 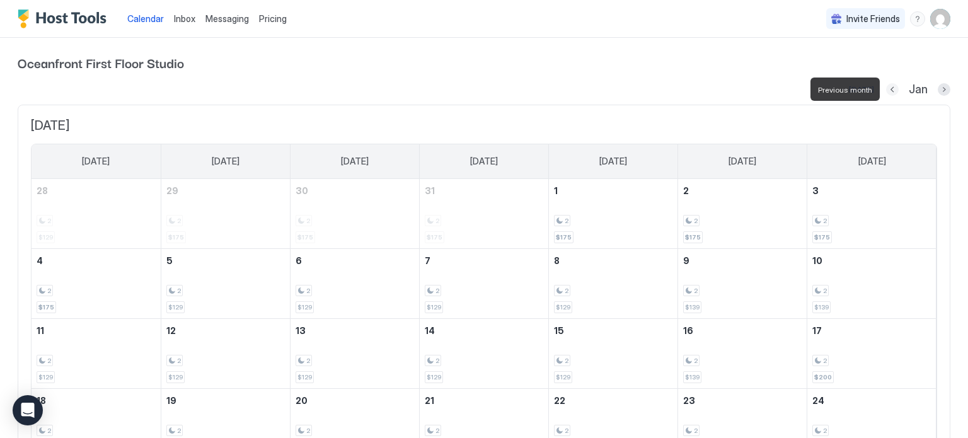 What do you see at coordinates (484, 161) in the screenshot?
I see `a: Wednesday` at bounding box center [484, 161].